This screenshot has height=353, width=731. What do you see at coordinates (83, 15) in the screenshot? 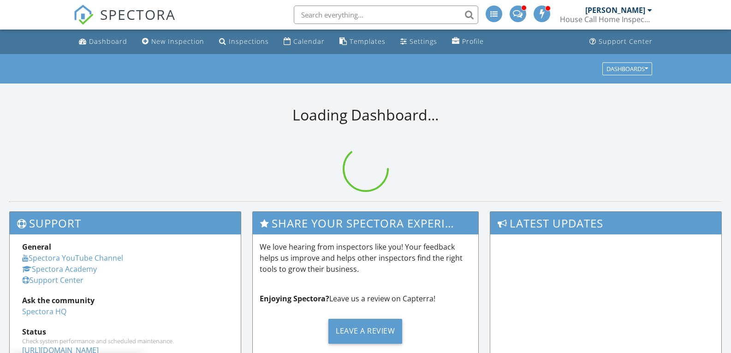
I see `img: The Best Home Inspection Software - Spectora` at bounding box center [83, 15].